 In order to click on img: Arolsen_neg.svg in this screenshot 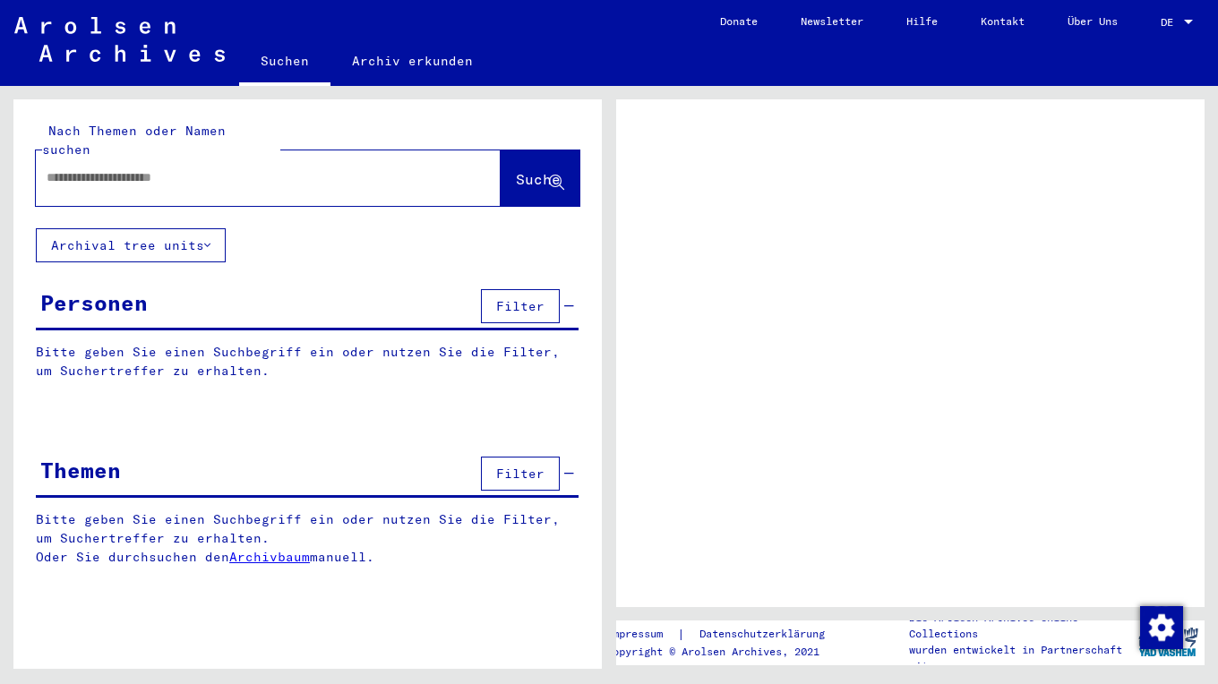, I will do `click(119, 39)`.